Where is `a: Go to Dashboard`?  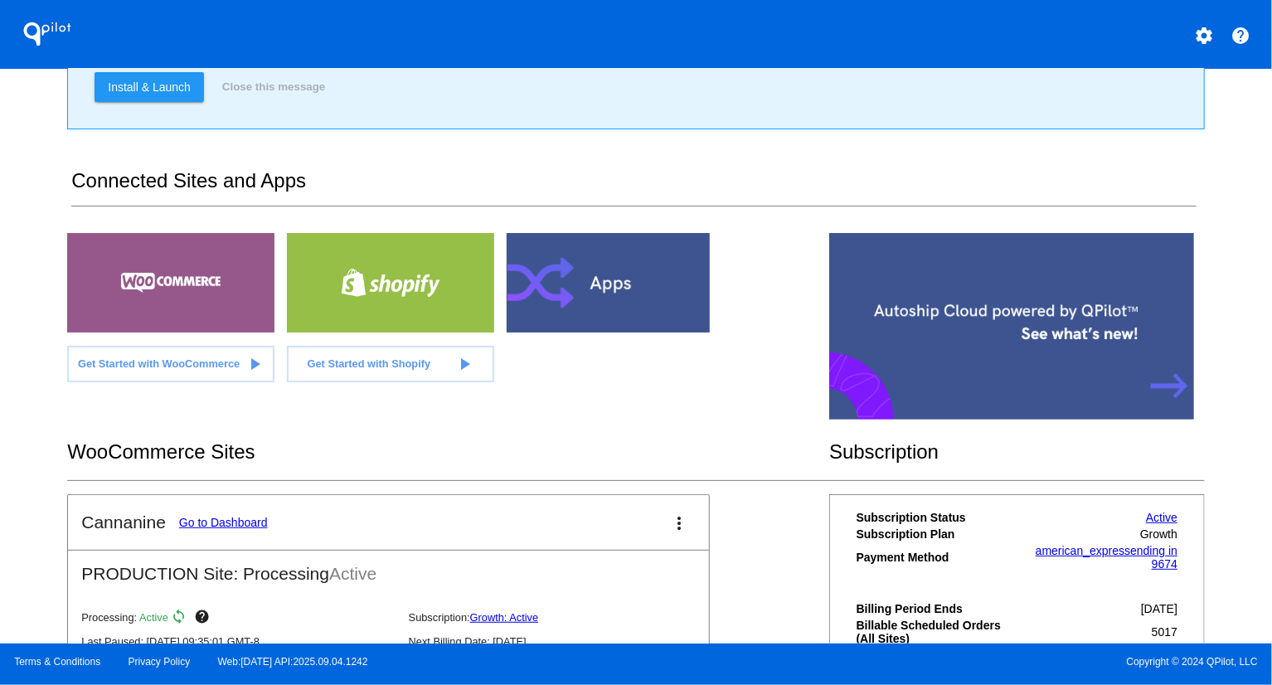 a: Go to Dashboard is located at coordinates (223, 522).